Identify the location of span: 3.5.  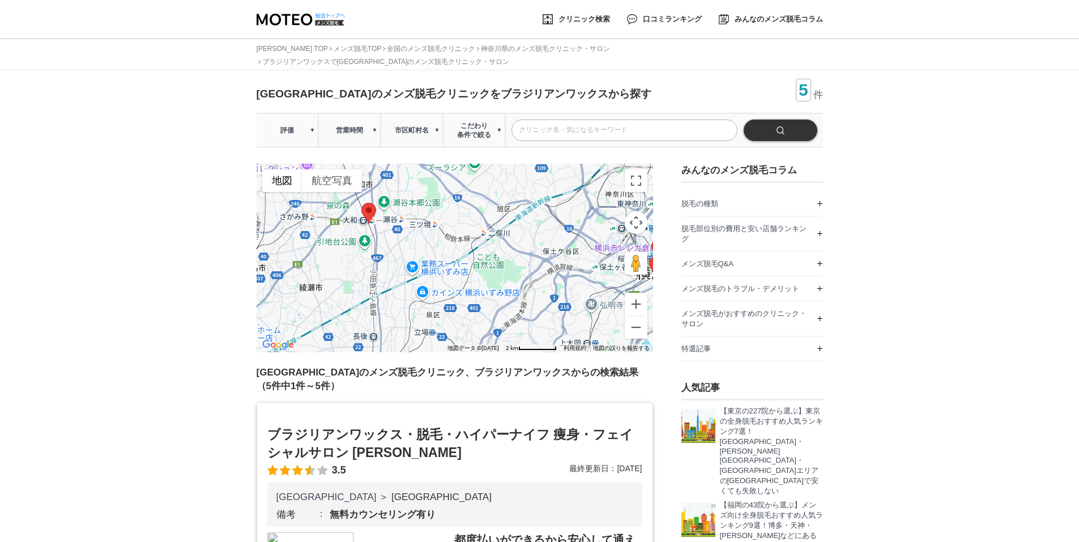
(339, 470).